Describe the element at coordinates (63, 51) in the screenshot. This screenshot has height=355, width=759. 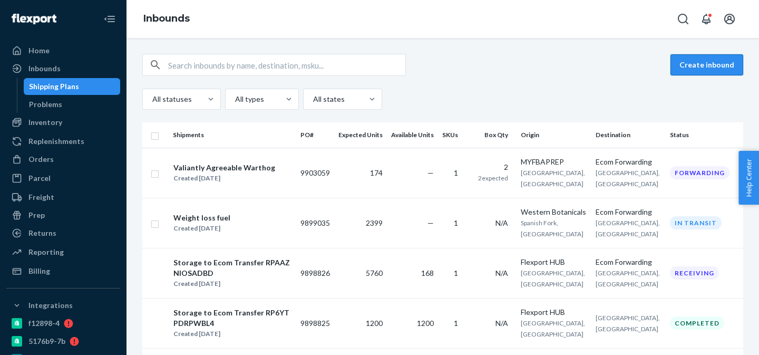
I see `a: Home` at that location.